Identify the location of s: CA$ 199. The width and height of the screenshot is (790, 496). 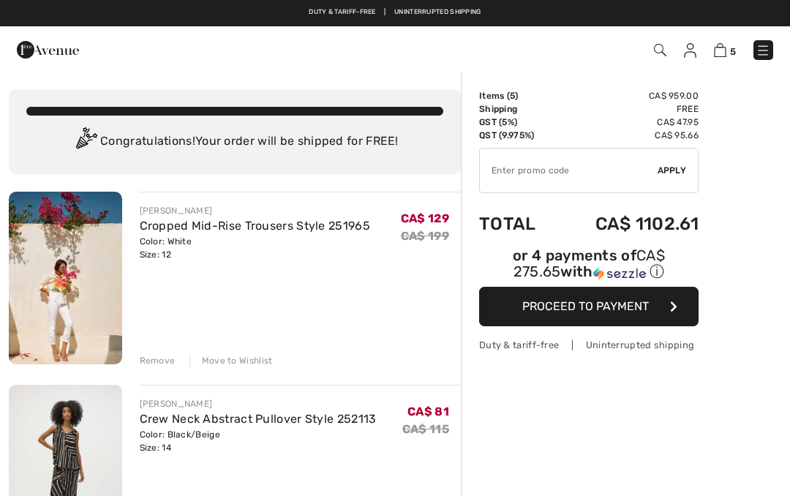
(425, 235).